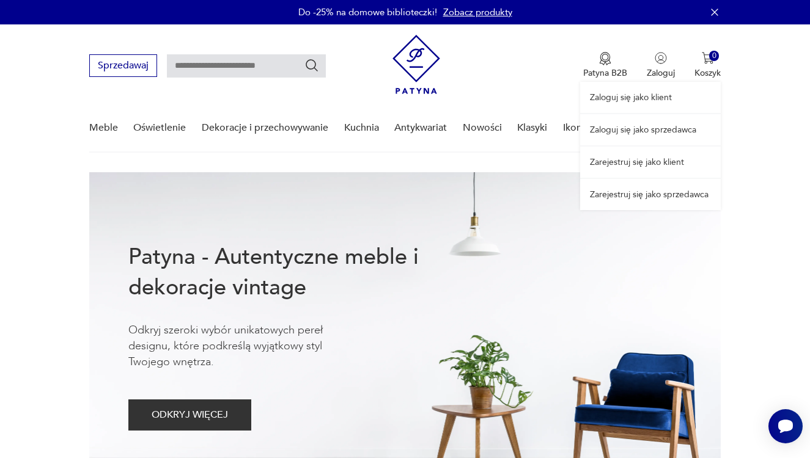 This screenshot has width=810, height=458. What do you see at coordinates (123, 67) in the screenshot?
I see `a: Sprzedawaj` at bounding box center [123, 67].